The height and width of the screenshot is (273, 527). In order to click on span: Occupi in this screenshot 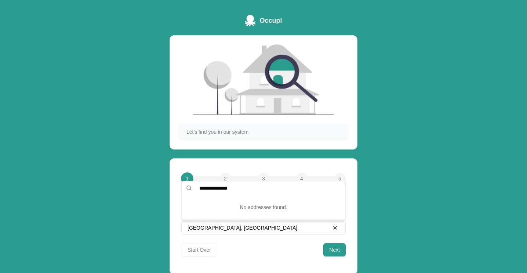, I will do `click(271, 21)`.